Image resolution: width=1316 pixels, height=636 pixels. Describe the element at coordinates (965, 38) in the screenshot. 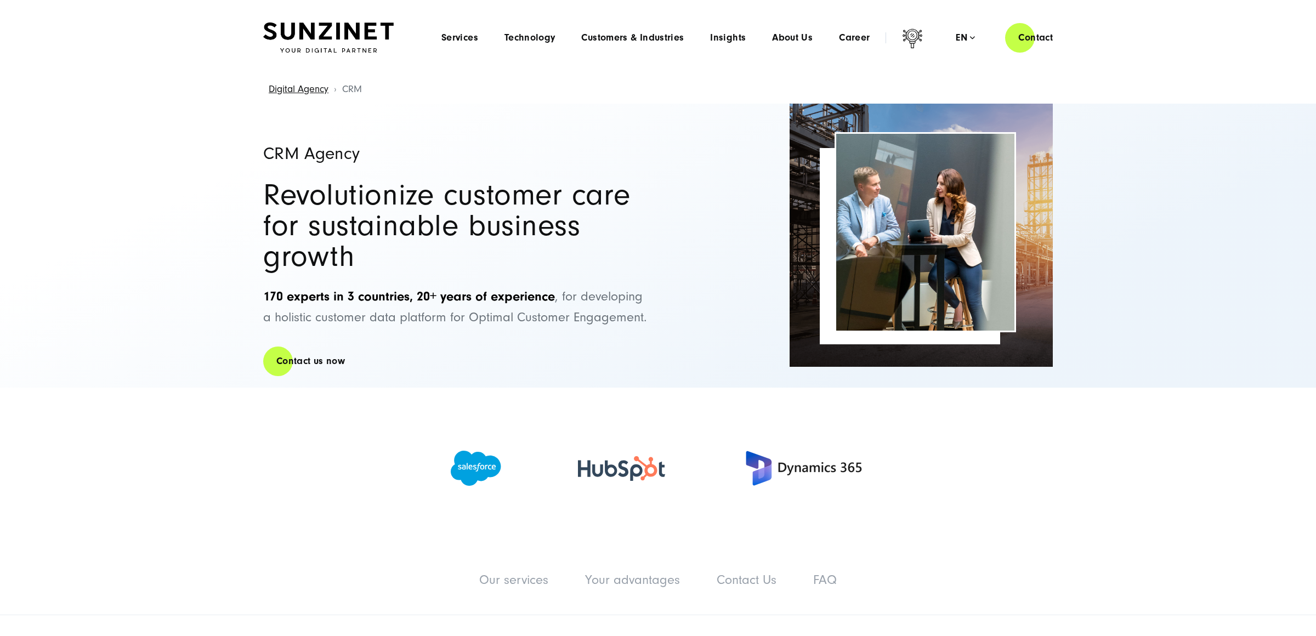

I see `div: en` at that location.